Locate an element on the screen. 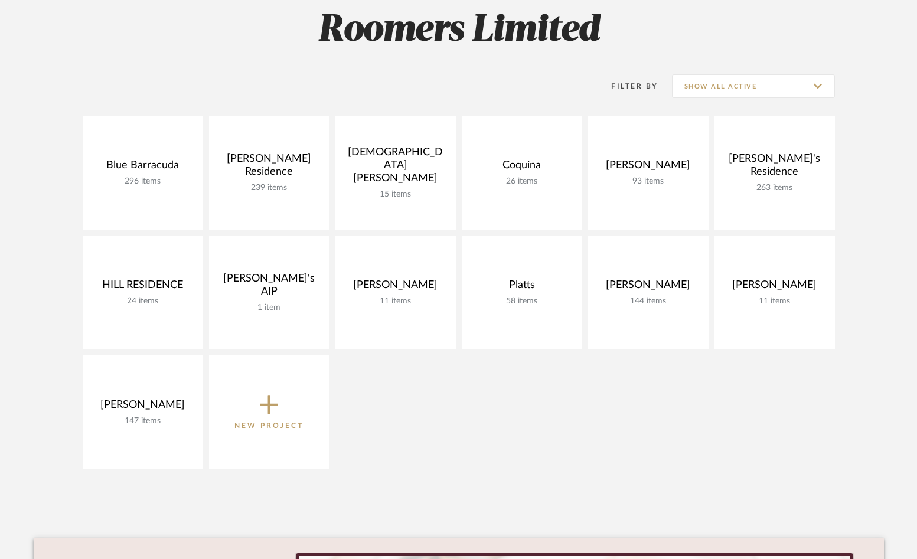 The width and height of the screenshot is (917, 559). div: 144 items is located at coordinates (648, 301).